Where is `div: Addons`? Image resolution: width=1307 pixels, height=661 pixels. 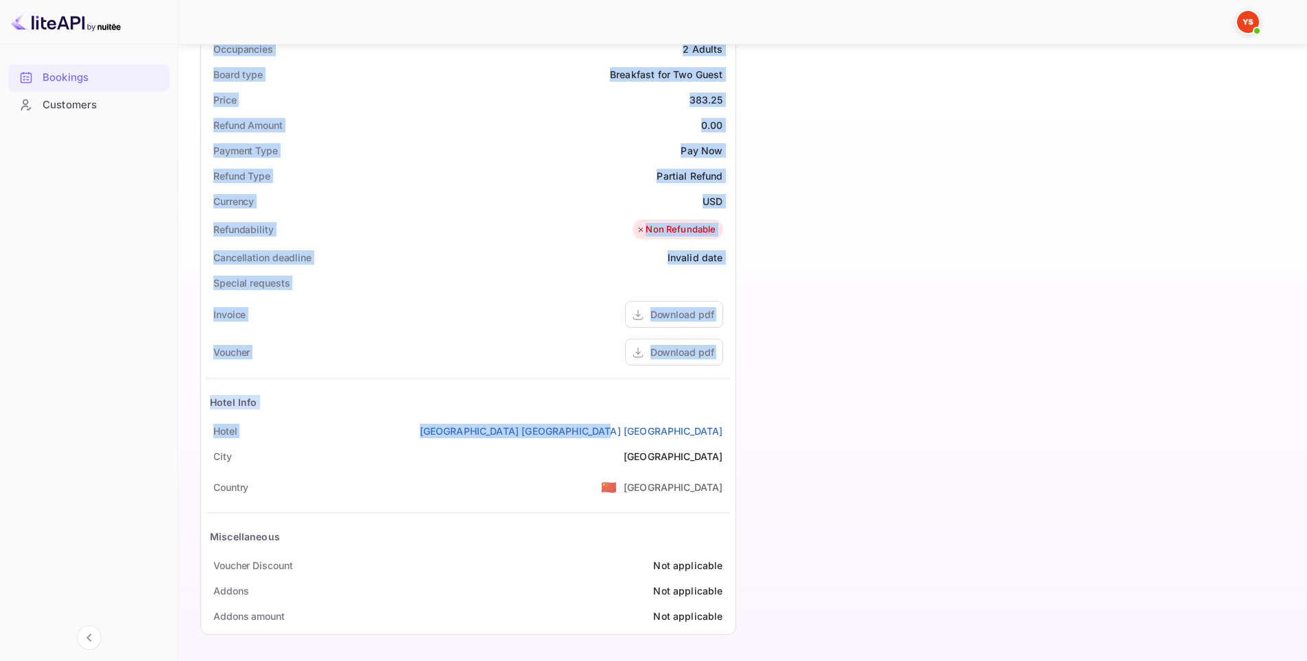 div: Addons is located at coordinates (231, 591).